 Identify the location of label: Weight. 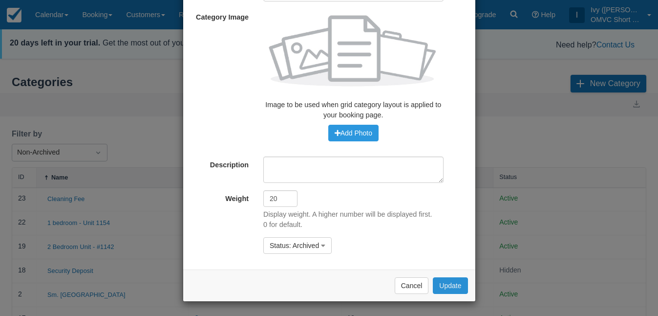
(220, 197).